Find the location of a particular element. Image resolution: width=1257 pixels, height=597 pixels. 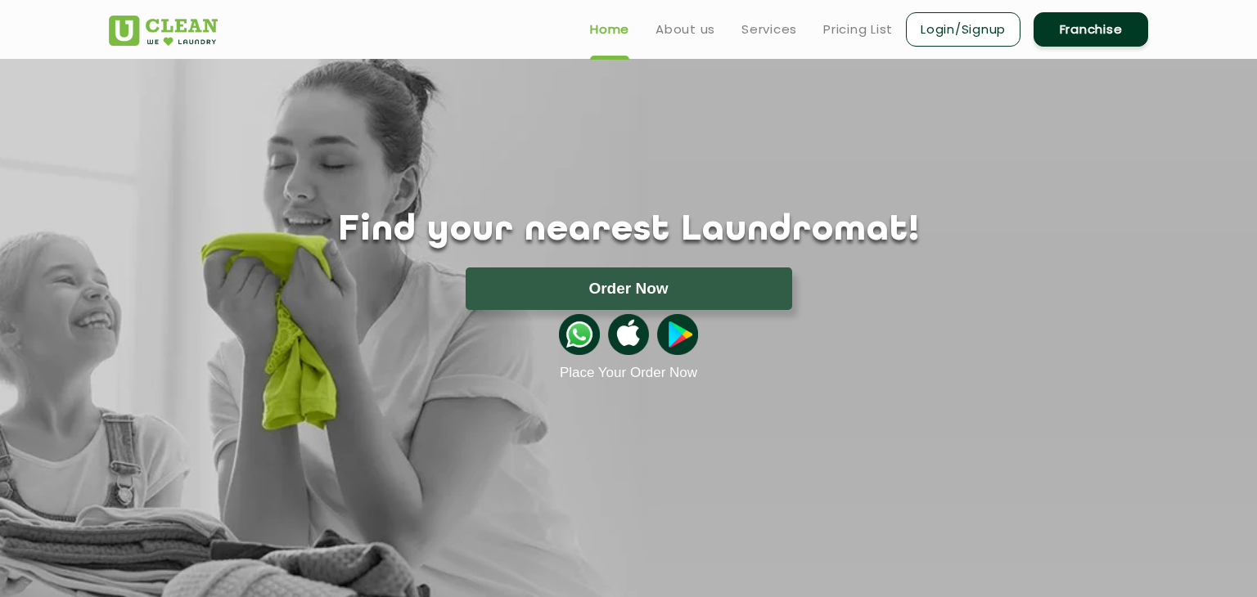

img: playstoreicon.png is located at coordinates (677, 335).